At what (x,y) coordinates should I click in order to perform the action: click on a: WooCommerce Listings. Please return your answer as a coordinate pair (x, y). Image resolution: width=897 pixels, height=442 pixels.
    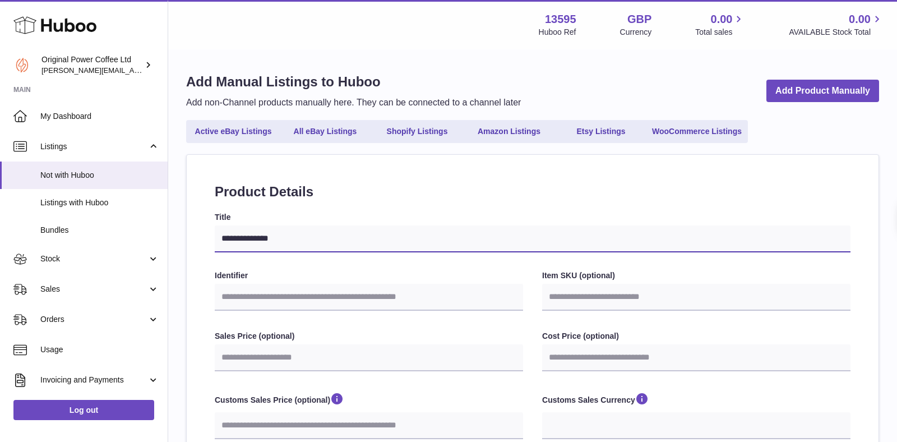
    Looking at the image, I should click on (697, 131).